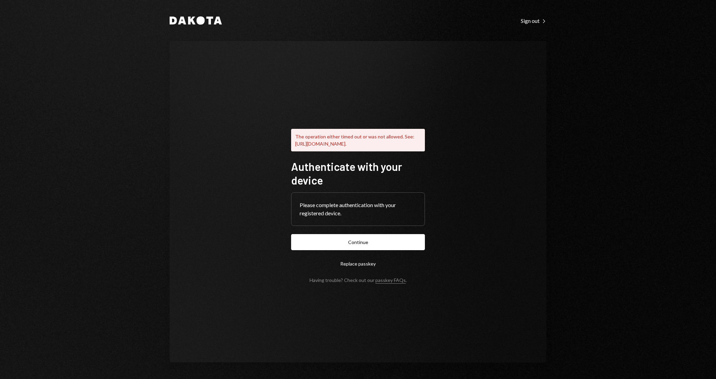 Image resolution: width=716 pixels, height=379 pixels. Describe the element at coordinates (358, 263) in the screenshot. I see `button: Replace passkey` at that location.